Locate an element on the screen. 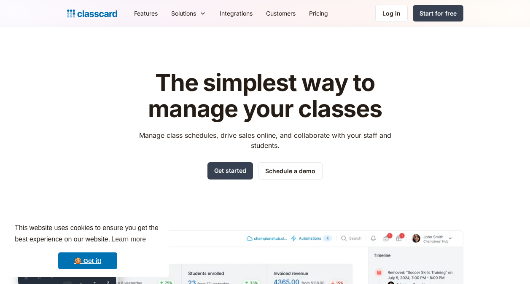 The width and height of the screenshot is (530, 284). div: Start for free is located at coordinates (438, 13).